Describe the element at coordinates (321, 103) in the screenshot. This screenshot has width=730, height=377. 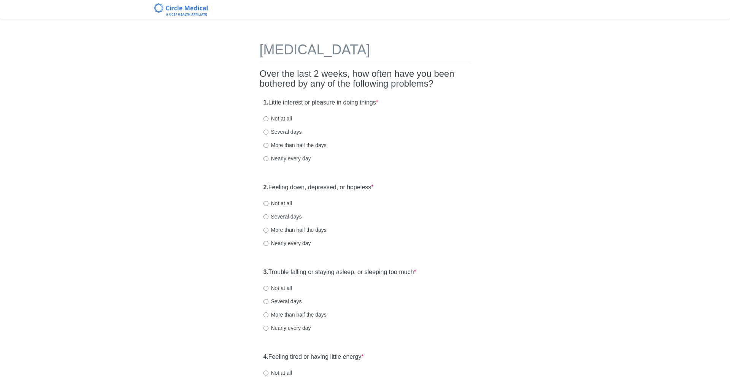
I see `label: Little interest or pleasure in doing things` at that location.